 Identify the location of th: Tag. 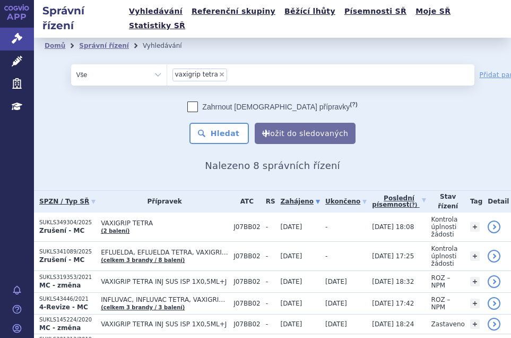
(473, 201).